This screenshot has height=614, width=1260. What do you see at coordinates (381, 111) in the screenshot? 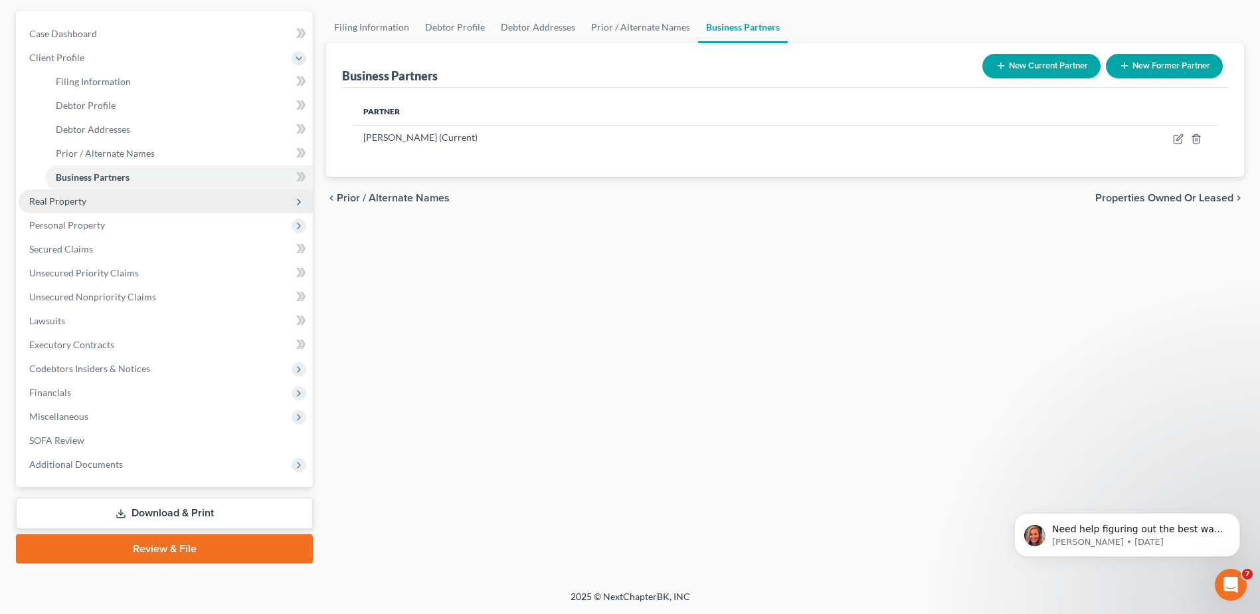
I see `span: Partner` at bounding box center [381, 111].